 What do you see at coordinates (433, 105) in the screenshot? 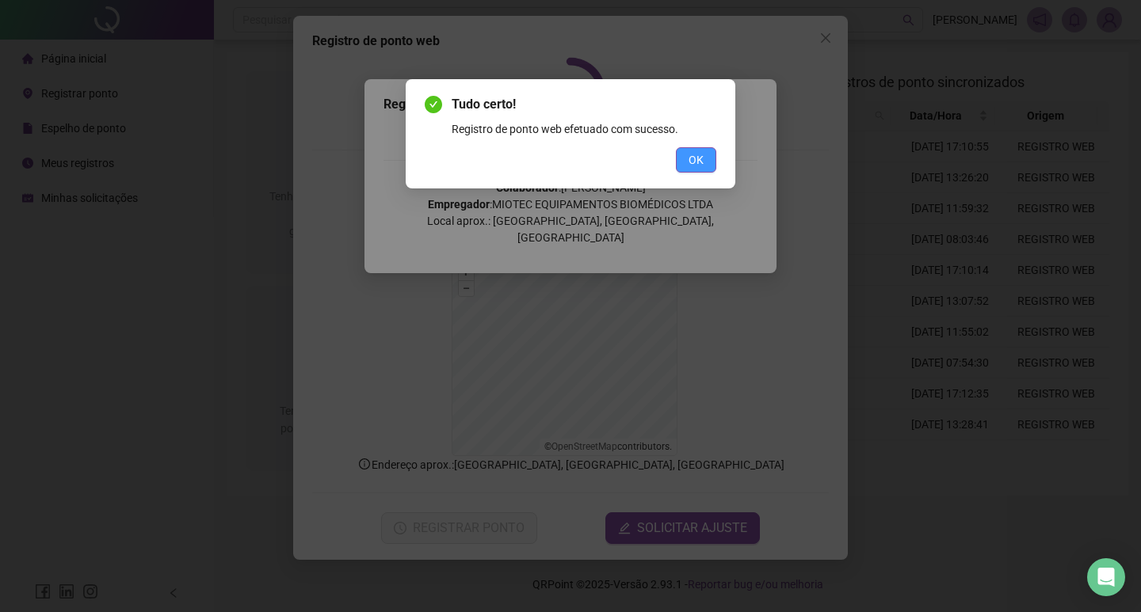
I see `span: check-circle` at bounding box center [433, 105].